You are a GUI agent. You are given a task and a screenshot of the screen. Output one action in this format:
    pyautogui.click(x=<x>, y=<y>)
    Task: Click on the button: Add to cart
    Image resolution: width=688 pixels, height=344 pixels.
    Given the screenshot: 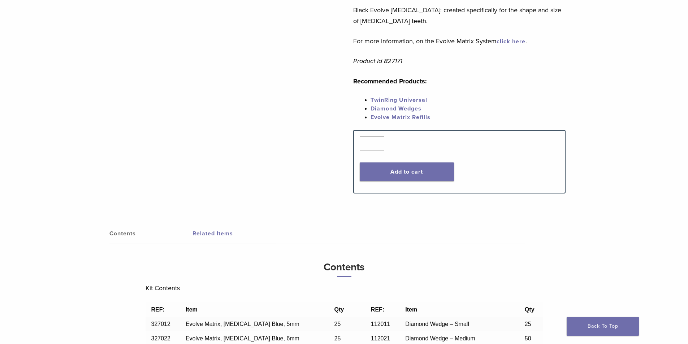 What is the action you would take?
    pyautogui.click(x=406, y=172)
    